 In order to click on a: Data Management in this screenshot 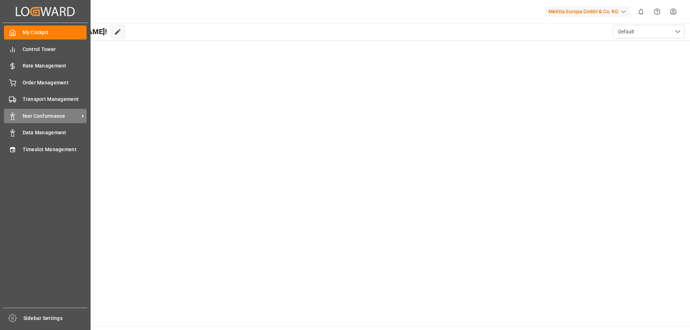, I will do `click(45, 133)`.